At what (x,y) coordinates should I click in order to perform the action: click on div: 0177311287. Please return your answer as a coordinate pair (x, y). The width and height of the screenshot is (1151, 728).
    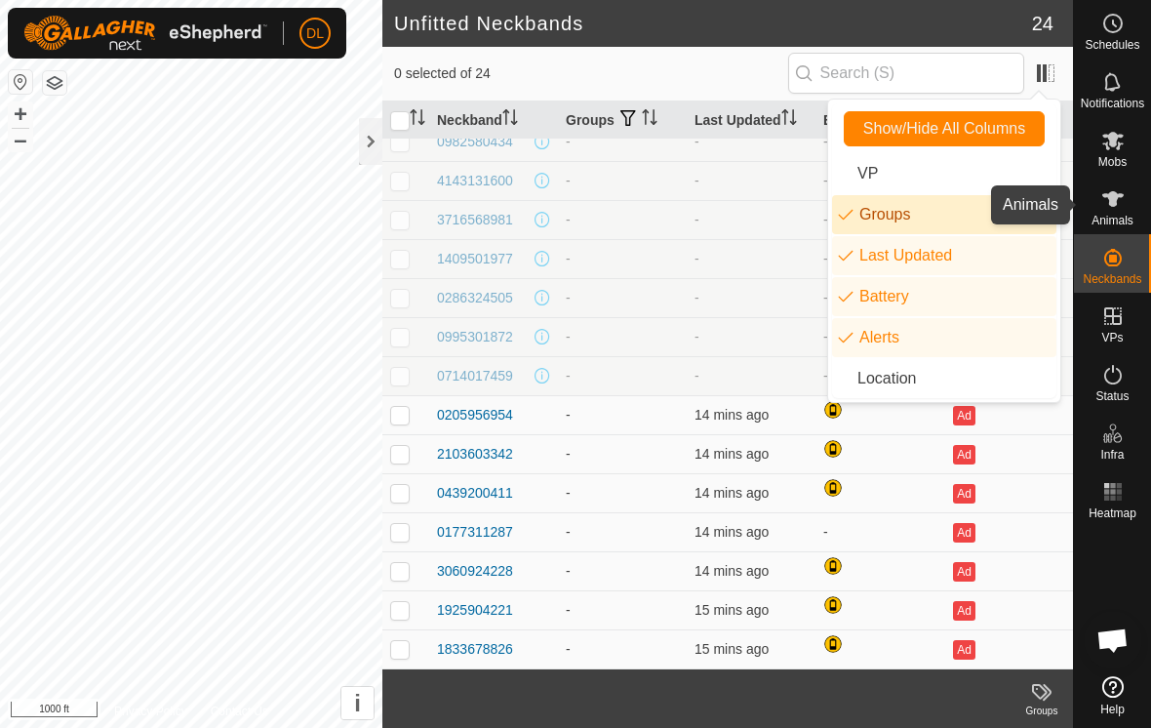
    Looking at the image, I should click on (475, 532).